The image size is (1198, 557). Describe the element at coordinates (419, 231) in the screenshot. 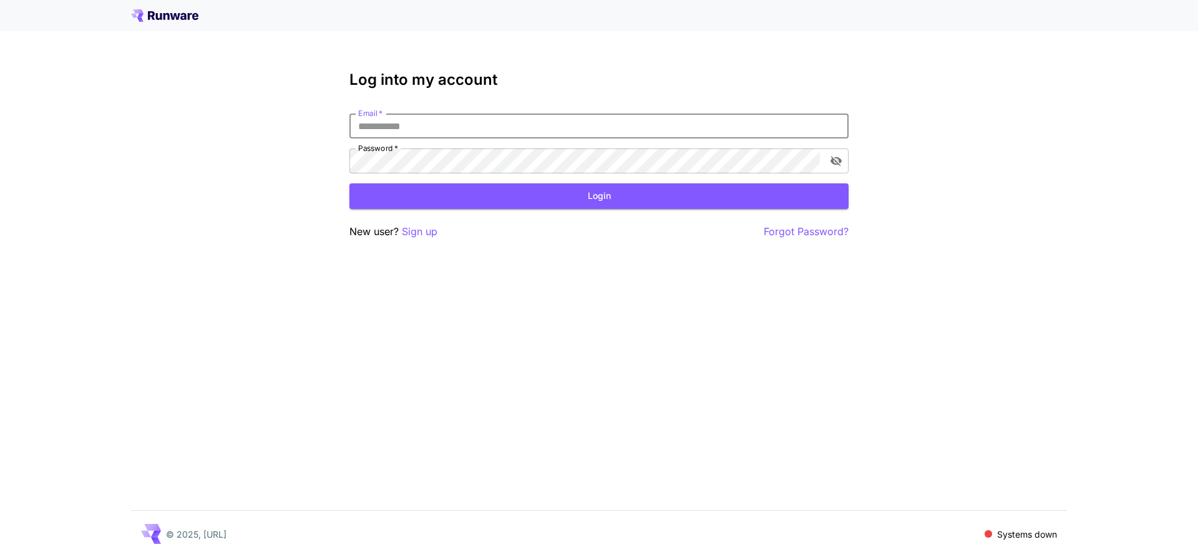

I see `button: Sign up` at that location.